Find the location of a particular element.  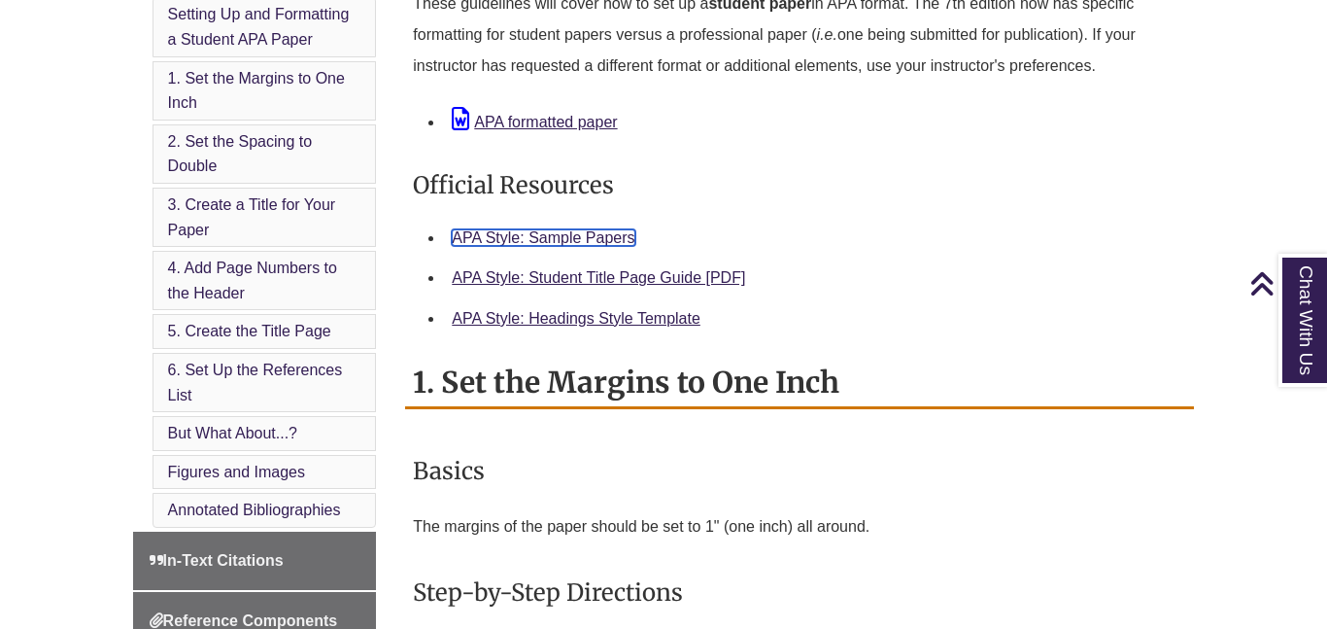

a: 4. Add Page Numbers to the Header is located at coordinates (253, 280).